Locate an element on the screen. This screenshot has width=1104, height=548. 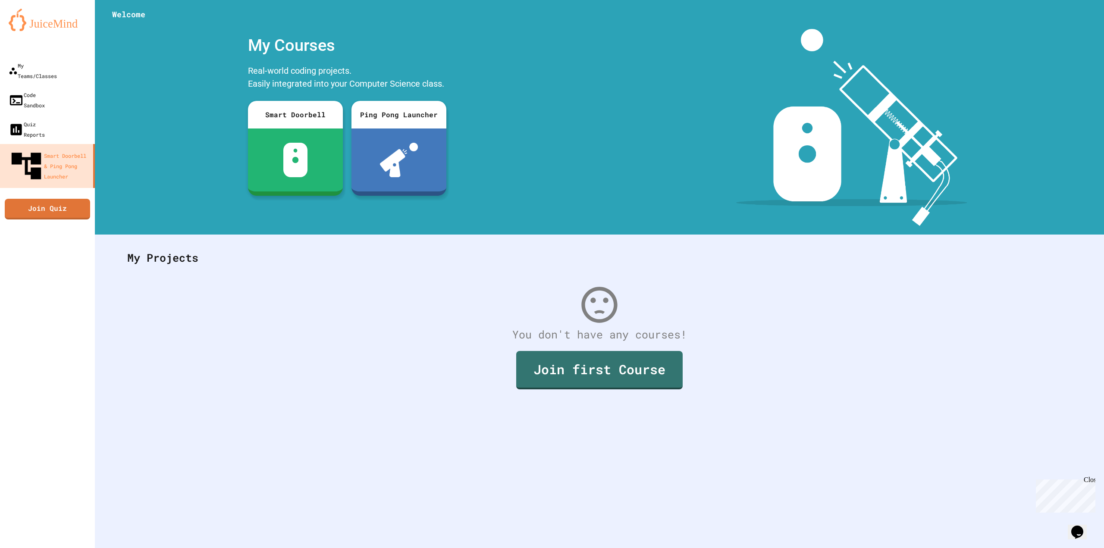
img: banner-image-my-projects.png is located at coordinates (851, 127).